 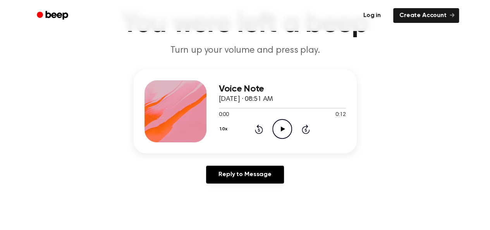 I want to click on a: Log in, so click(x=372, y=16).